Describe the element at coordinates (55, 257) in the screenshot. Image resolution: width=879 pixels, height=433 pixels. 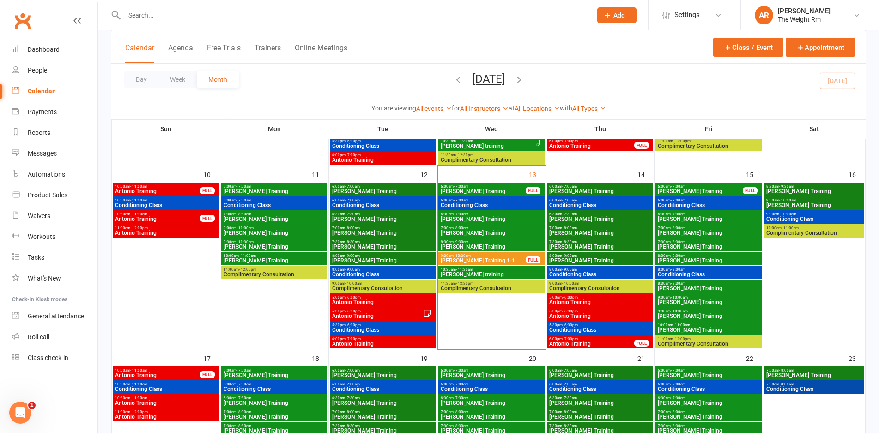
I see `a: Tasks` at that location.